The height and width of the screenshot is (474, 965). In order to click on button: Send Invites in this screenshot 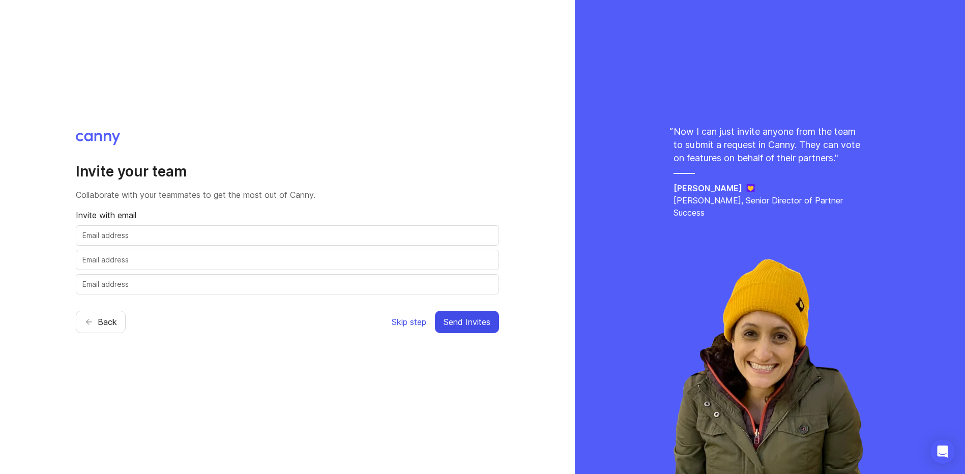, I will do `click(467, 322)`.